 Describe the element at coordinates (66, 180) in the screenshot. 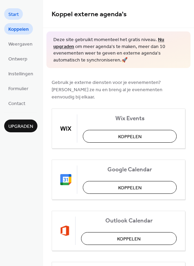

I see `img: google` at that location.